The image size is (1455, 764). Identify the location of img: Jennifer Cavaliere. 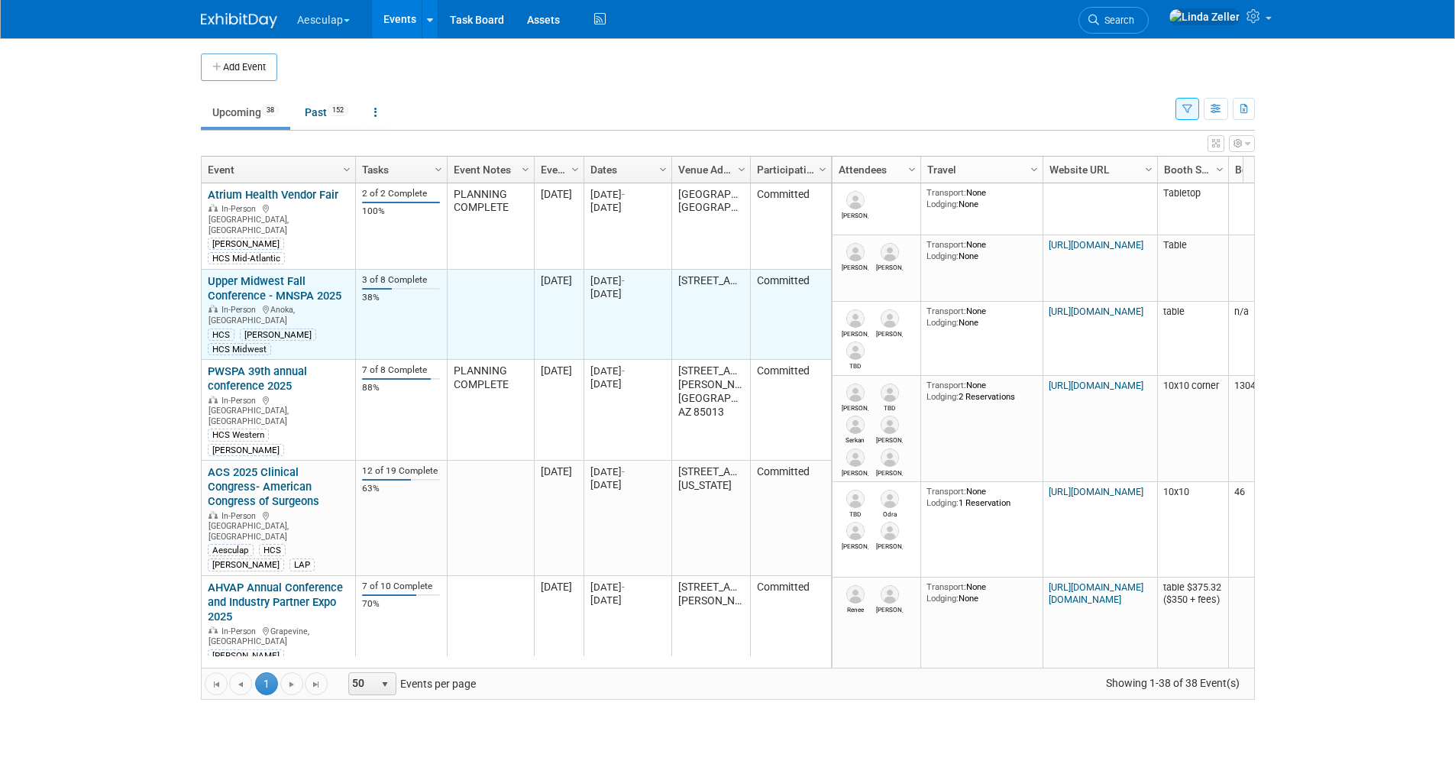
(890, 594).